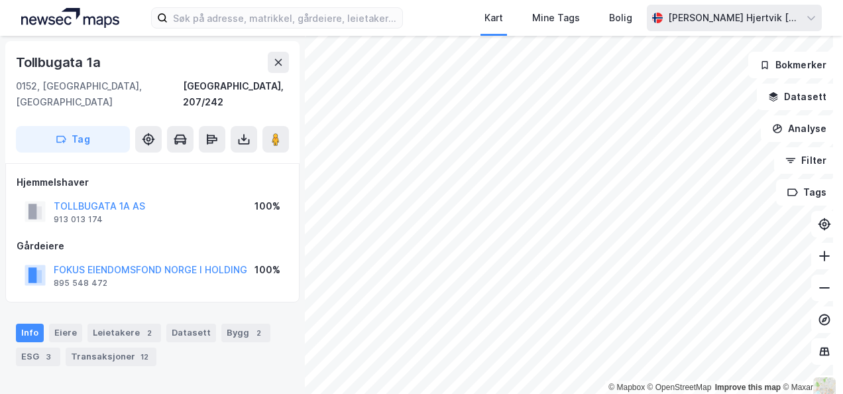  I want to click on div: 913 013 174, so click(78, 219).